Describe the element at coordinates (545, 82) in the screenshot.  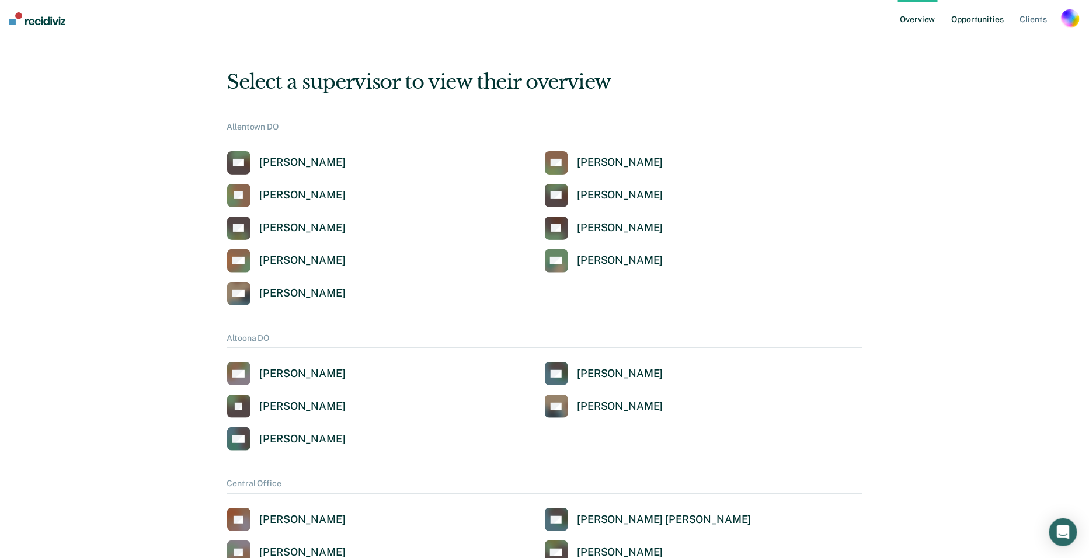
I see `div: Select a supervisor to view their overview` at that location.